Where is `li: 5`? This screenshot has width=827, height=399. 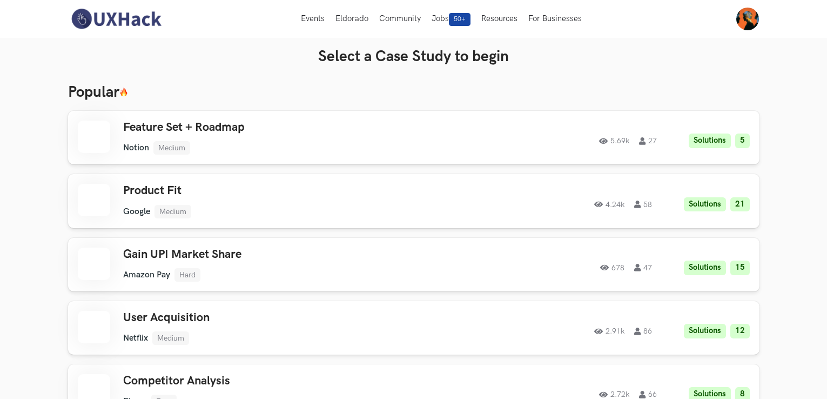 li: 5 is located at coordinates (742, 140).